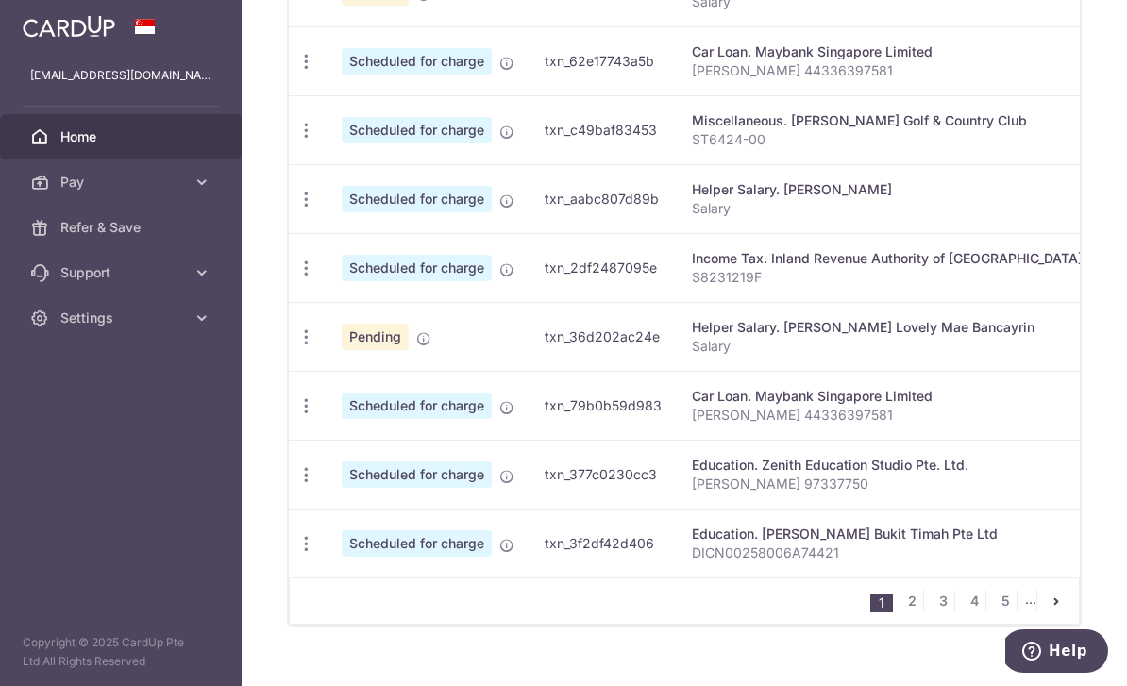 This screenshot has width=1127, height=686. What do you see at coordinates (974, 601) in the screenshot?
I see `a: 4` at bounding box center [974, 601].